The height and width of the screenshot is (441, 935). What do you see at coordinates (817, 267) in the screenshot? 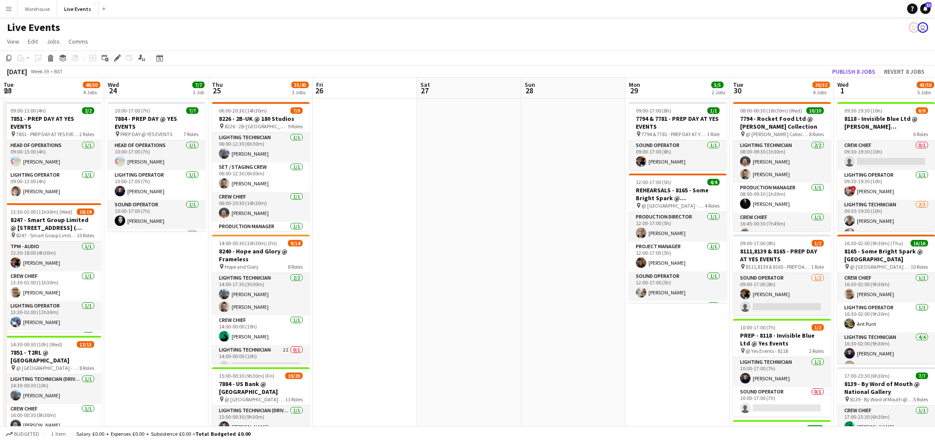
I see `span: 1 Role` at bounding box center [817, 267].